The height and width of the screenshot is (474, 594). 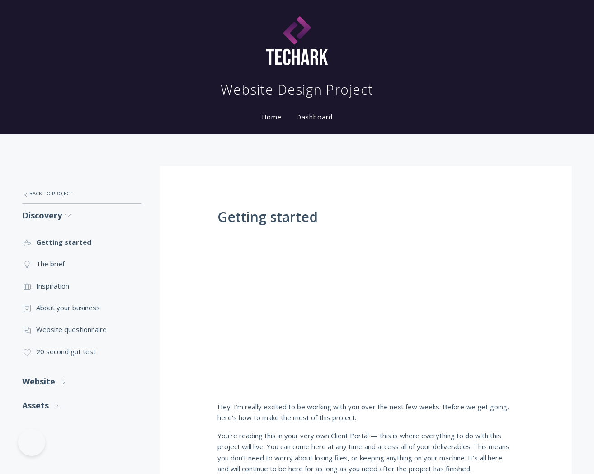 What do you see at coordinates (82, 308) in the screenshot?
I see `a: About your business` at bounding box center [82, 308].